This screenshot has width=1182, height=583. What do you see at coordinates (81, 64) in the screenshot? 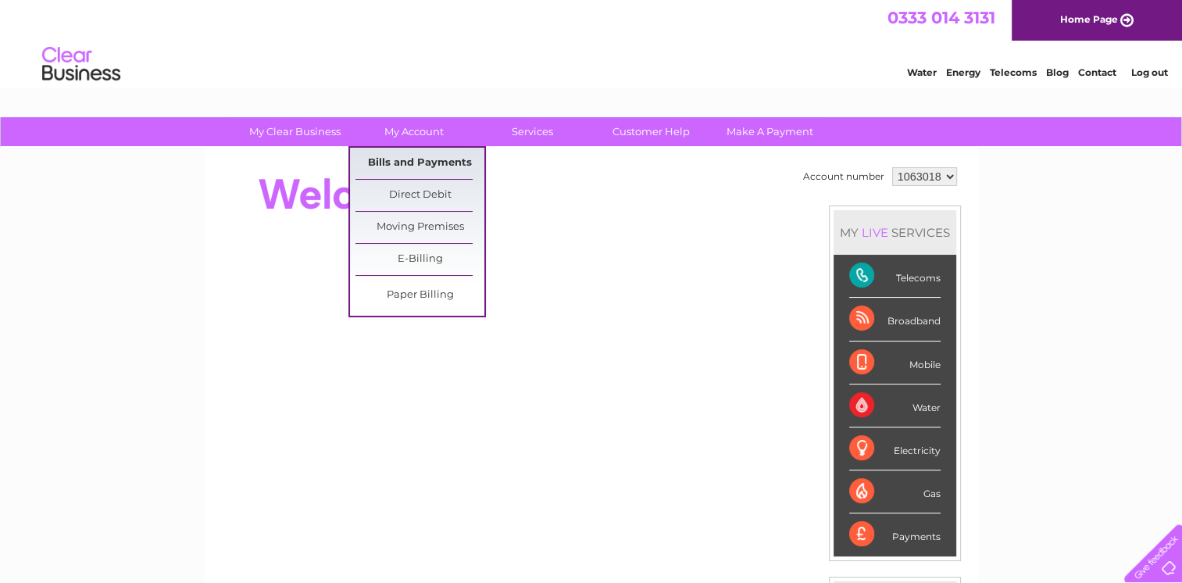
I see `img: logo.png` at bounding box center [81, 64].